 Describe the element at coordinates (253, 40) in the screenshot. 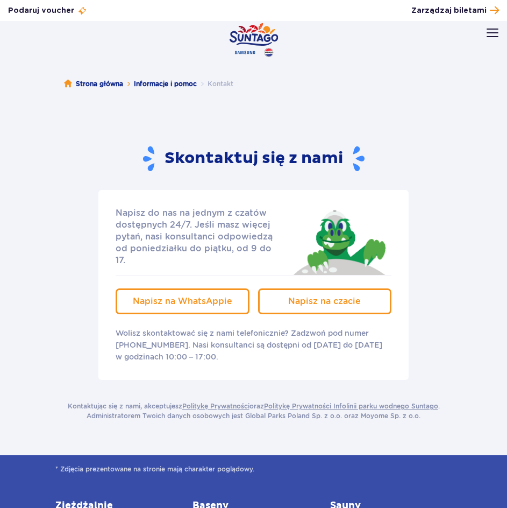

I see `a: Park of Poland` at that location.